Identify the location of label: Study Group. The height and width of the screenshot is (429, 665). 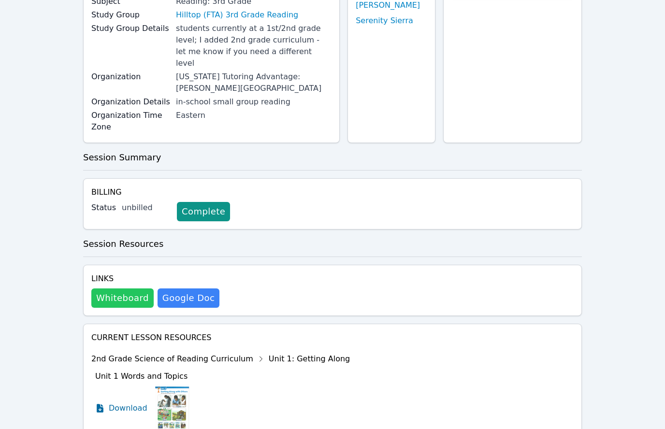
(131, 15).